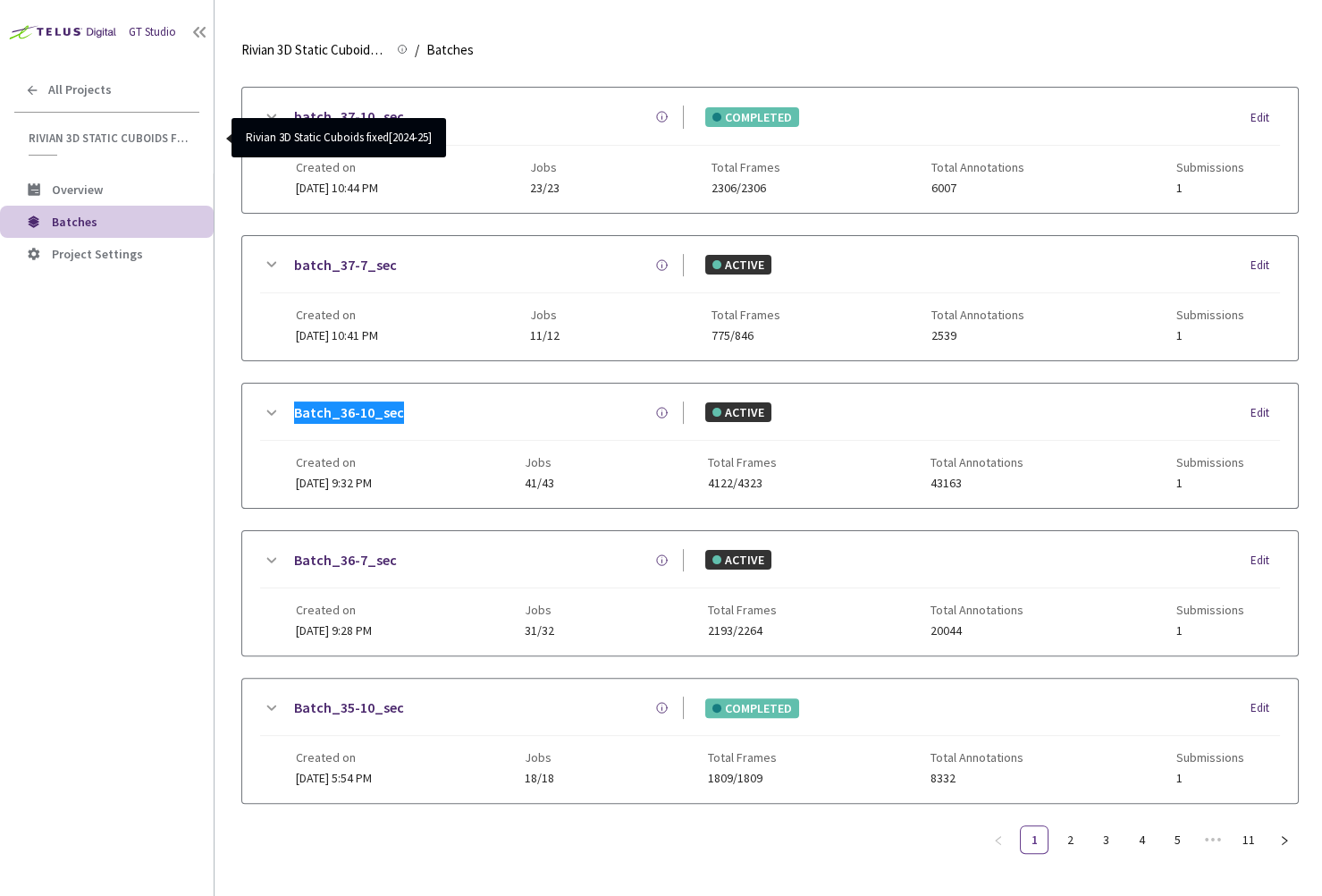  I want to click on li: 11, so click(1249, 840).